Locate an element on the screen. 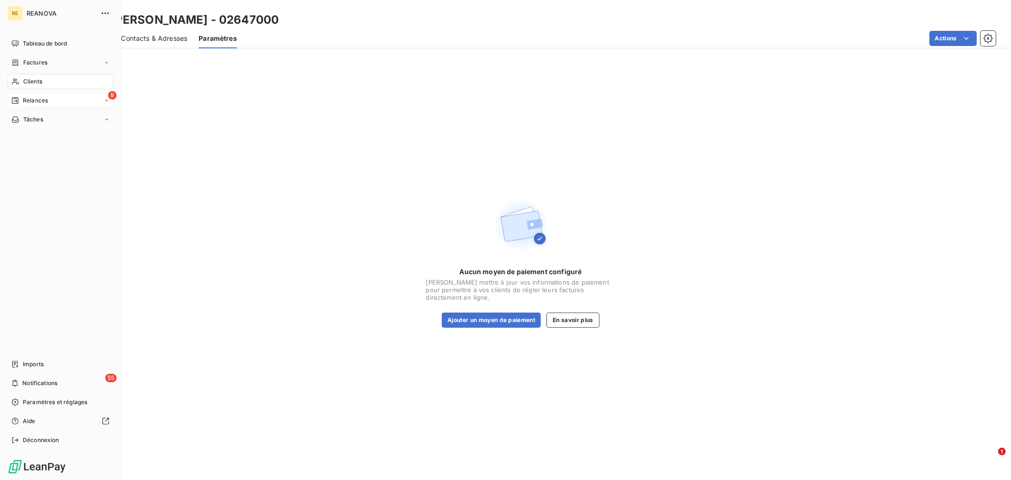  span: Tableau de bord is located at coordinates (45, 44).